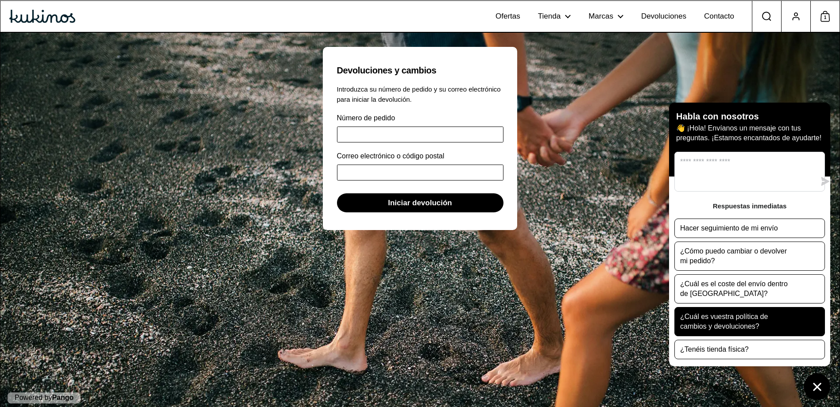 This screenshot has width=840, height=407. Describe the element at coordinates (508, 16) in the screenshot. I see `span: Ofertas` at that location.